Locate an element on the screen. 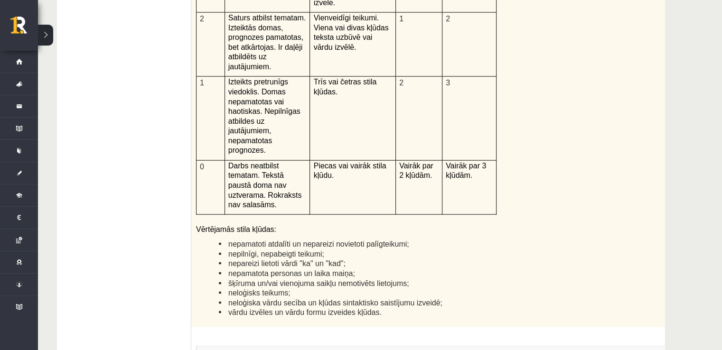 The height and width of the screenshot is (350, 722). span: Vienveidīgi teikumi. Viena vai divas kļūdas teksta uzbūvē vai vārdu izvēlē. is located at coordinates (351, 32).